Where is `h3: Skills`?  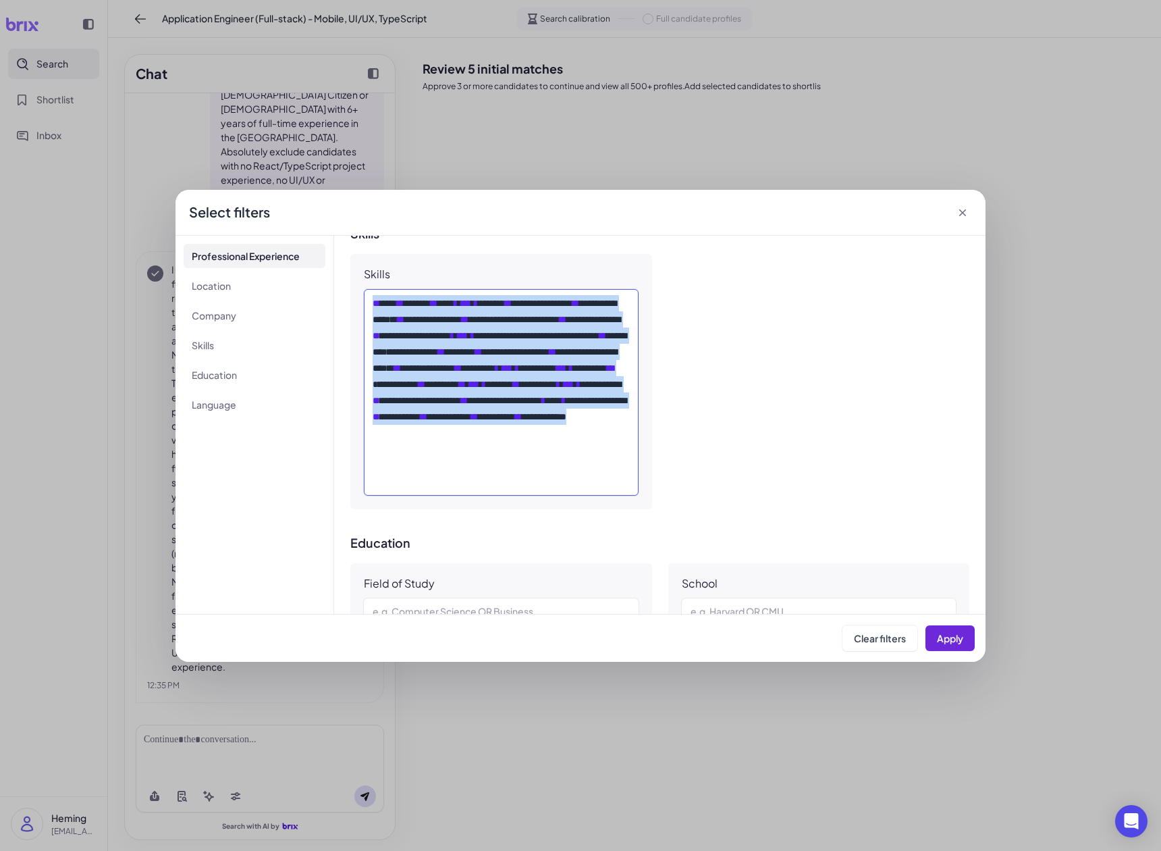 h3: Skills is located at coordinates (660, 234).